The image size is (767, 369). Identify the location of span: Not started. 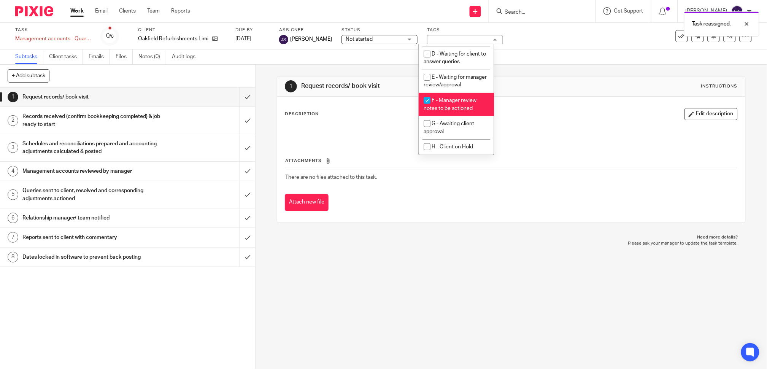
(359, 39).